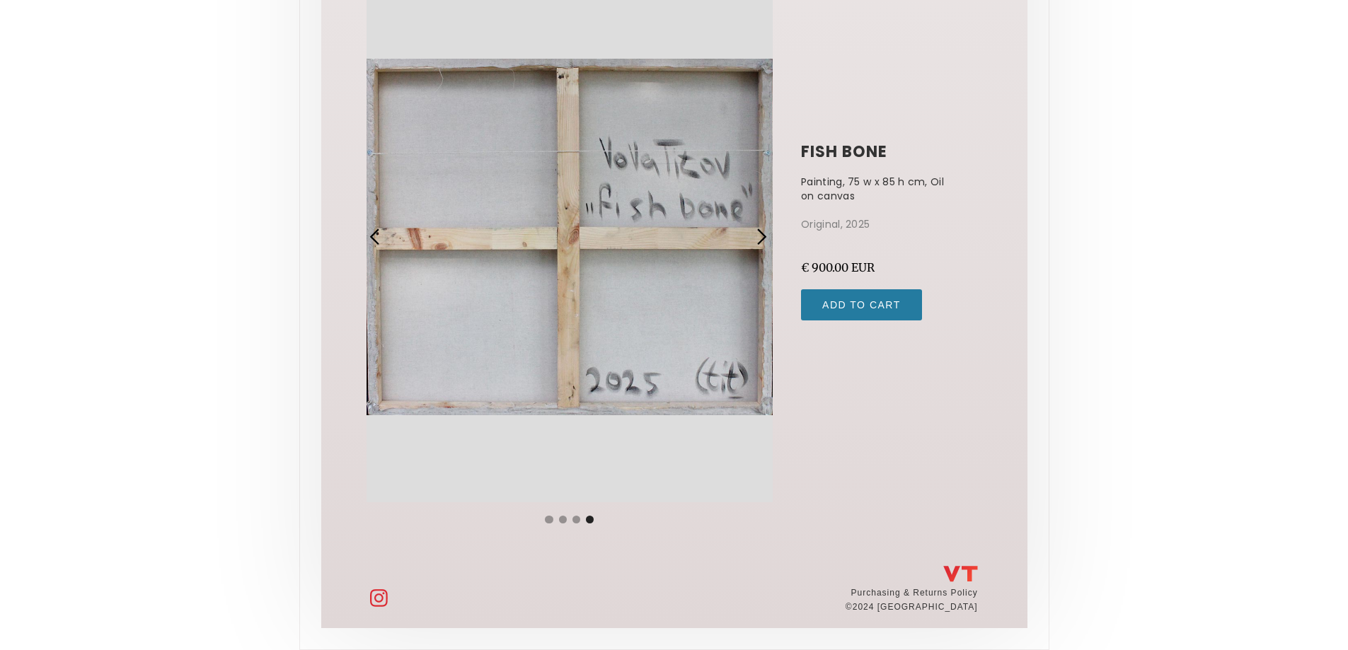 The image size is (1348, 650). I want to click on div: € 900.00 EUR, so click(891, 267).